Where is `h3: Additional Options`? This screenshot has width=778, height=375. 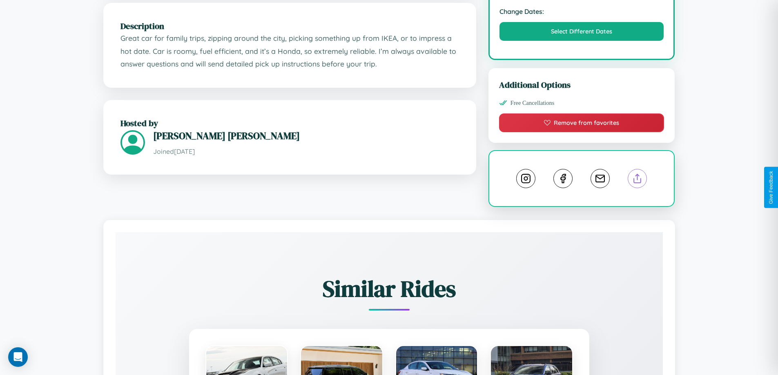
h3: Additional Options is located at coordinates (582, 85).